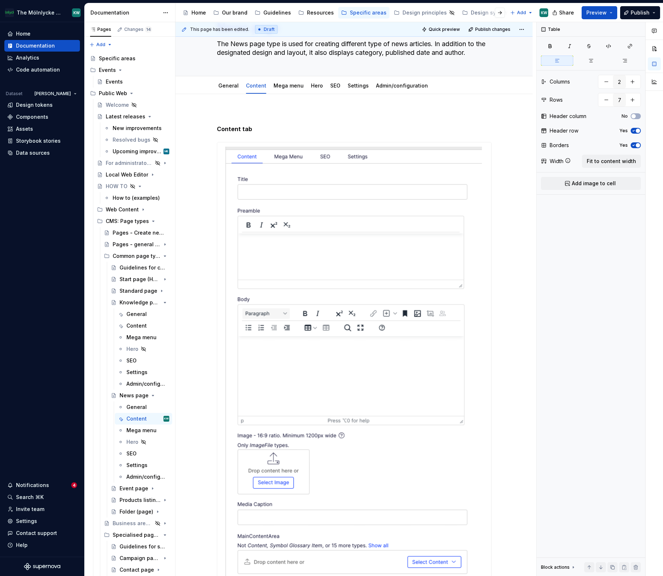  I want to click on a: Admin/configuration, so click(144, 384).